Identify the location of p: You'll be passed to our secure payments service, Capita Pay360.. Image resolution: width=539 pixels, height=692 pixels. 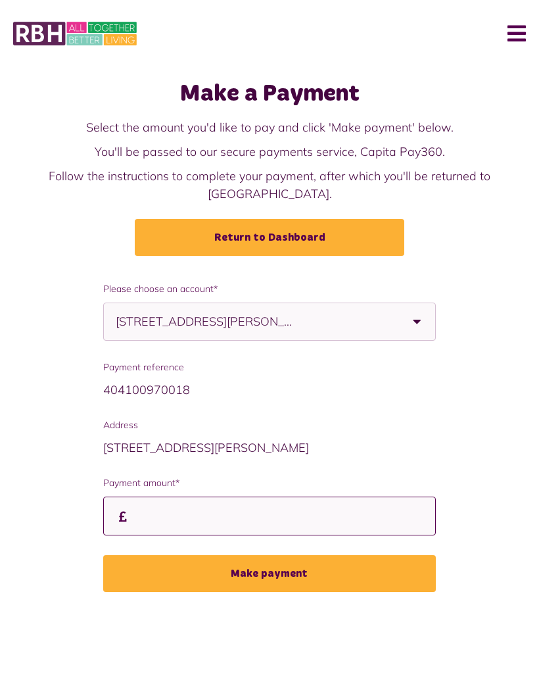
(270, 151).